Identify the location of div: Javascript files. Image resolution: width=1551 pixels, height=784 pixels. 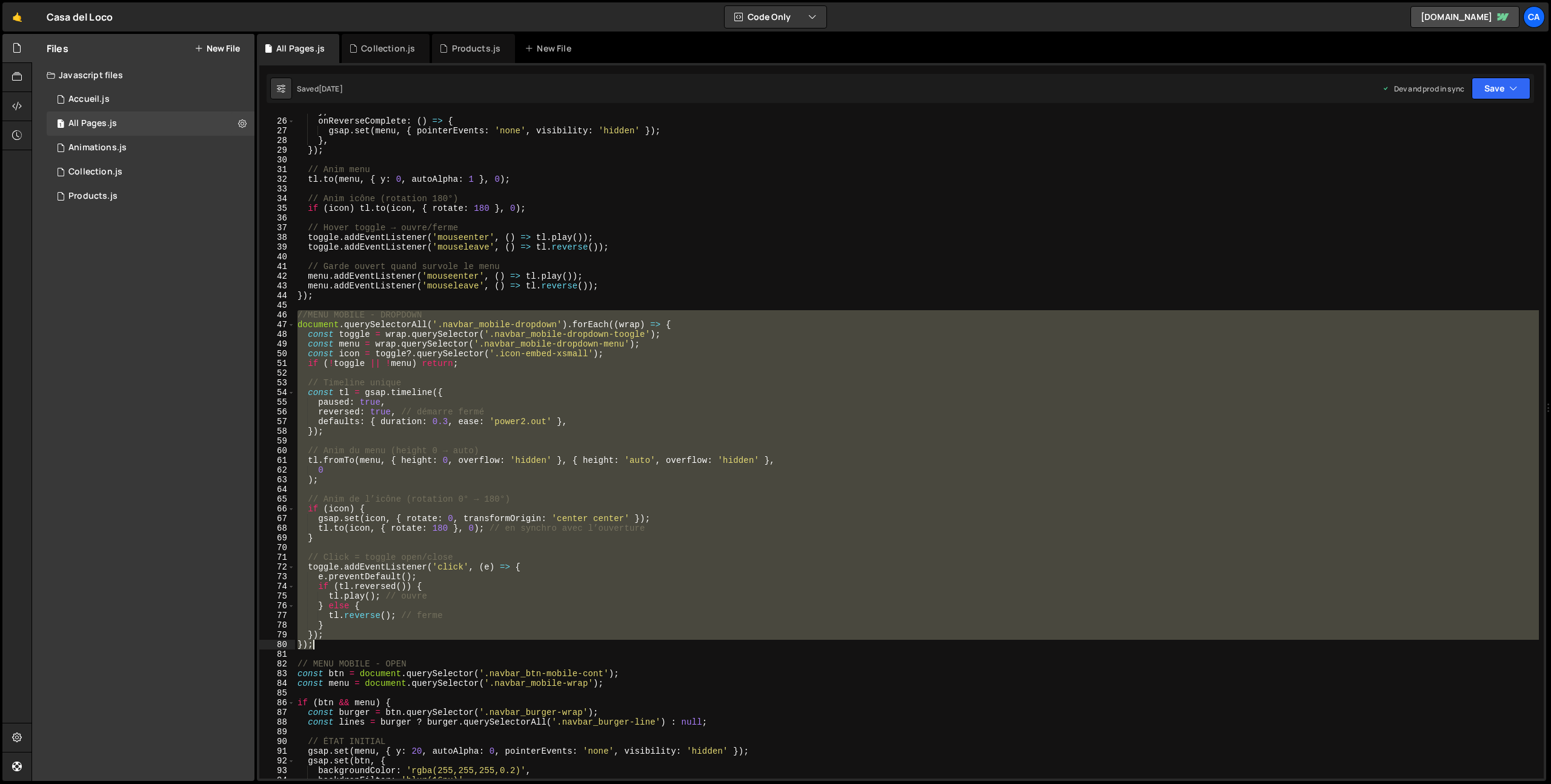
(143, 75).